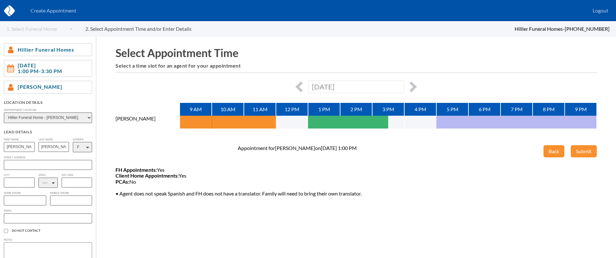 The image size is (616, 258). What do you see at coordinates (549, 109) in the screenshot?
I see `div: 8 PM` at bounding box center [549, 109].